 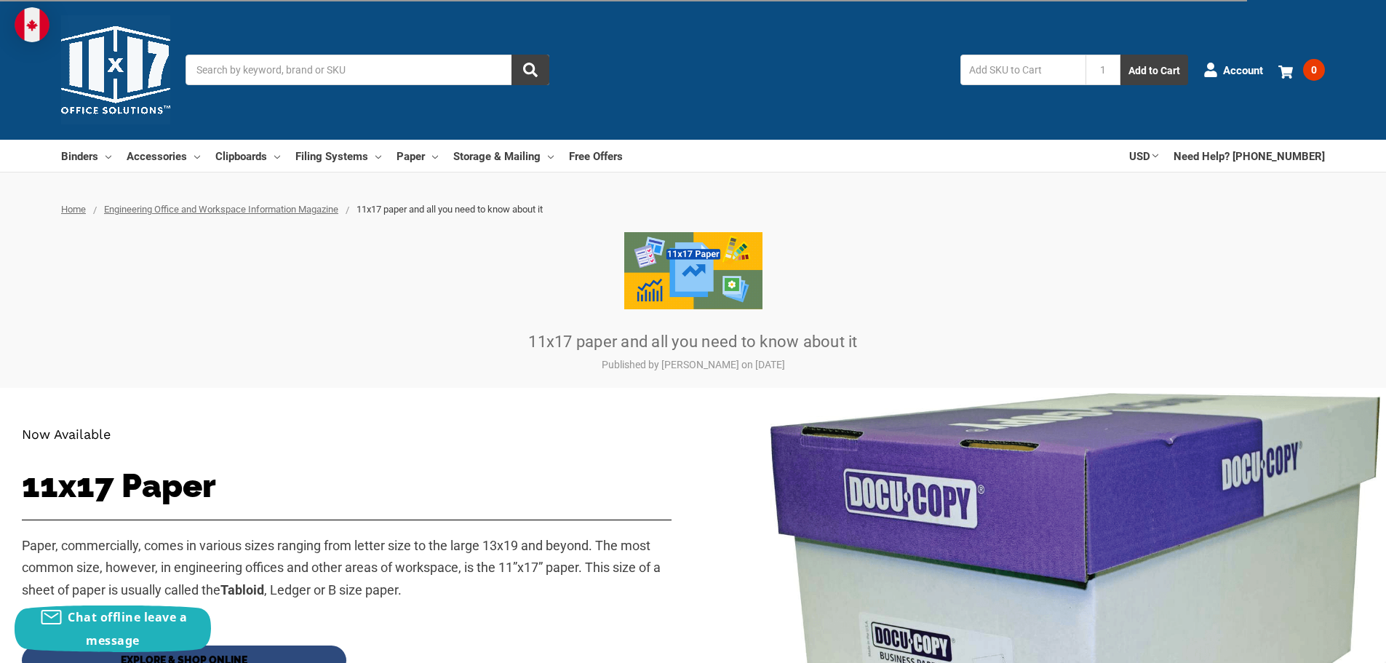 What do you see at coordinates (450, 209) in the screenshot?
I see `span: 11x17 paper and all you need to know about it` at bounding box center [450, 209].